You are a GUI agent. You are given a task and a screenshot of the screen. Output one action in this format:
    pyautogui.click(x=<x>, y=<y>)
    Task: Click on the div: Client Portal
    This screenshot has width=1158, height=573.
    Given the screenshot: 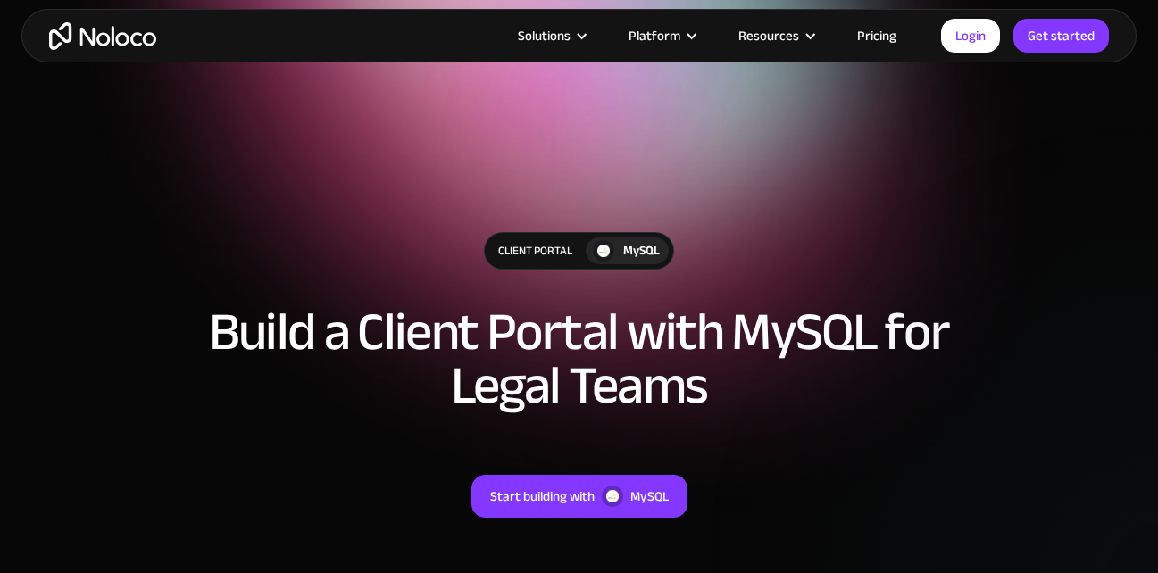 What is the action you would take?
    pyautogui.click(x=535, y=251)
    